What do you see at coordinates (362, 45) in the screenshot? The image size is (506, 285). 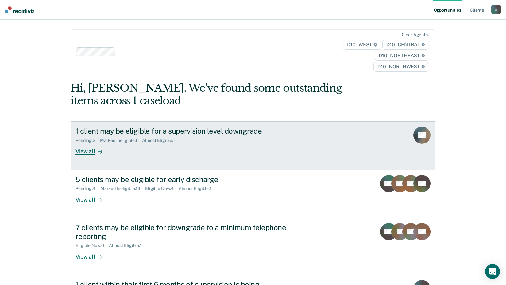 I see `span: D10 - WEST` at bounding box center [362, 45].